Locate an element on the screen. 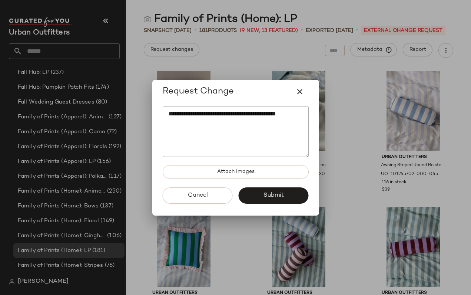 The height and width of the screenshot is (295, 471). span: Submit is located at coordinates (273, 195).